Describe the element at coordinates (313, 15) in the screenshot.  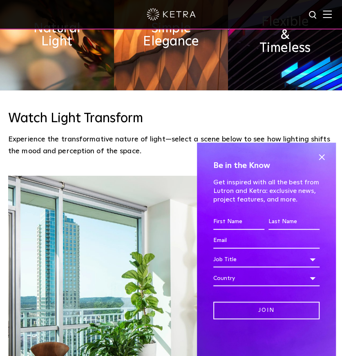
I see `img: search icon` at that location.